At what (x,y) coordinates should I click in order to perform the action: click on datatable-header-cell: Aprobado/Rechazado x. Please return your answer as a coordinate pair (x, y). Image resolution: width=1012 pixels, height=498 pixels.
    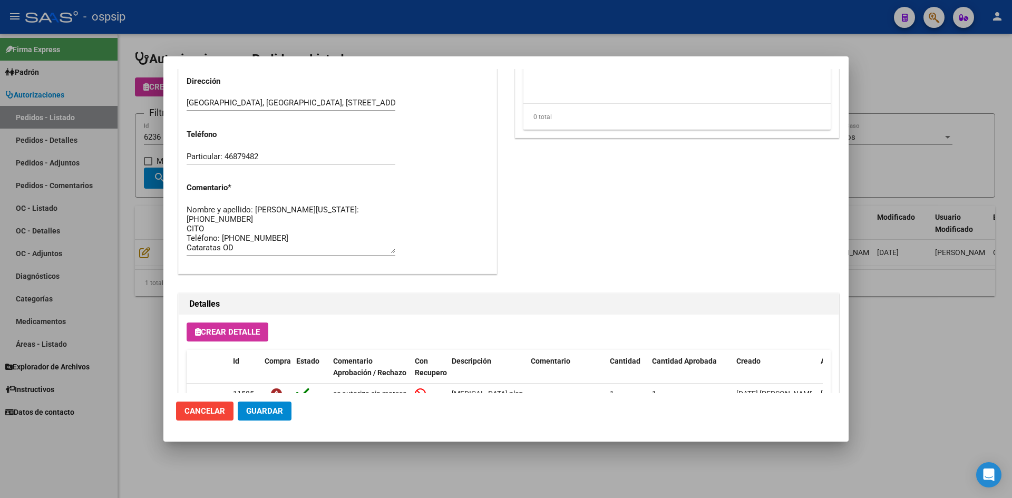
    Looking at the image, I should click on (869, 373).